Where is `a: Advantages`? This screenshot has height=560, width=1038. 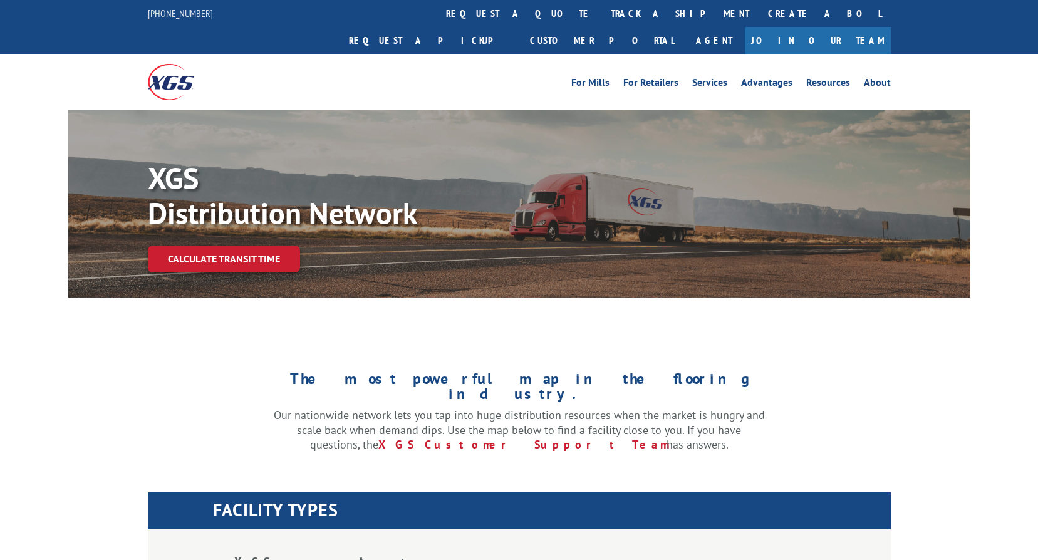
a: Advantages is located at coordinates (767, 85).